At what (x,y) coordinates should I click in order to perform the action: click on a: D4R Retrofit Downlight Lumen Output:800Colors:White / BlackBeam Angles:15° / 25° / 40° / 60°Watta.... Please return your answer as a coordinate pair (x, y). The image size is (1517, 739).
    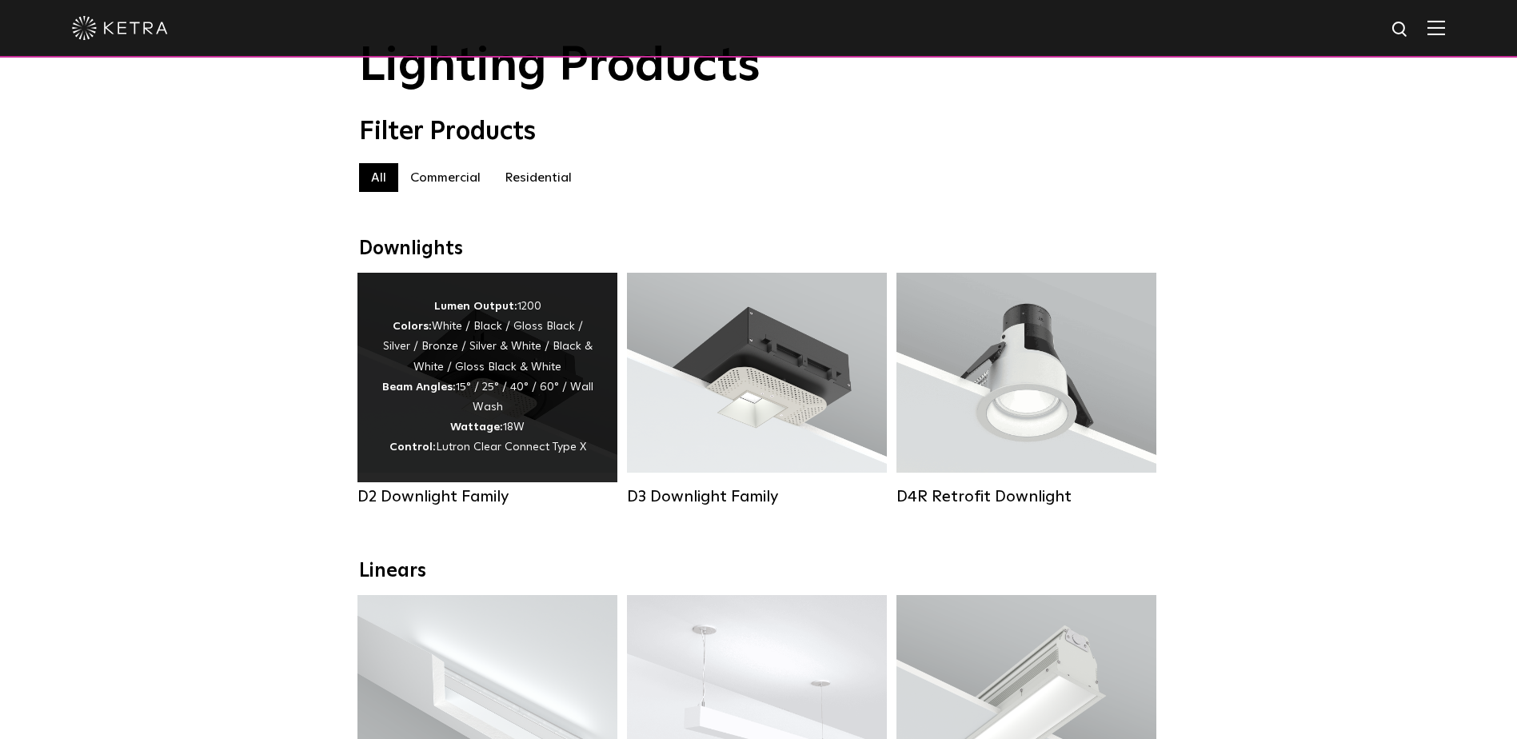
    Looking at the image, I should click on (1026, 389).